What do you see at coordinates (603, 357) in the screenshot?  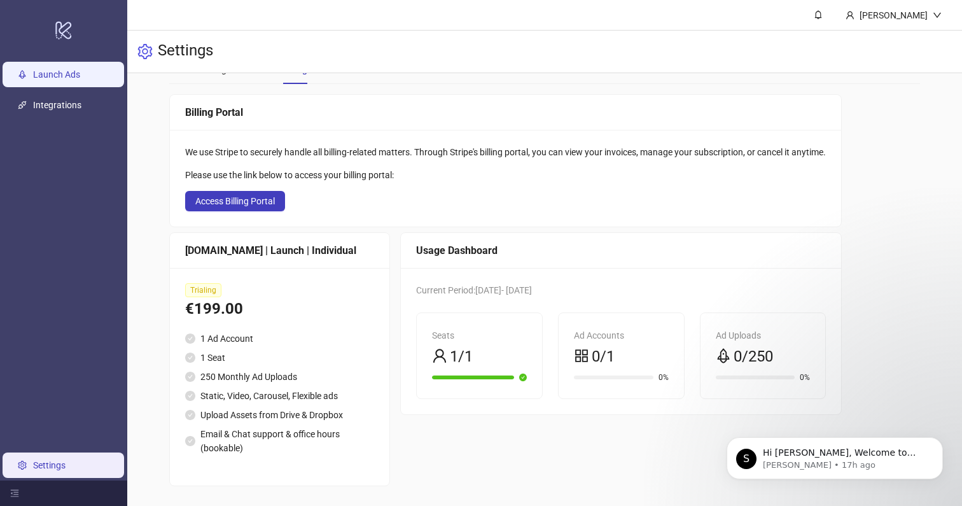 I see `span: 0/1` at bounding box center [603, 357].